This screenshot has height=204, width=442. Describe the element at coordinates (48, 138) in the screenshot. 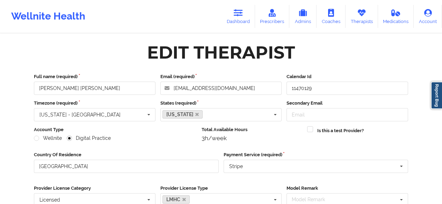

I see `label: Wellnite` at that location.